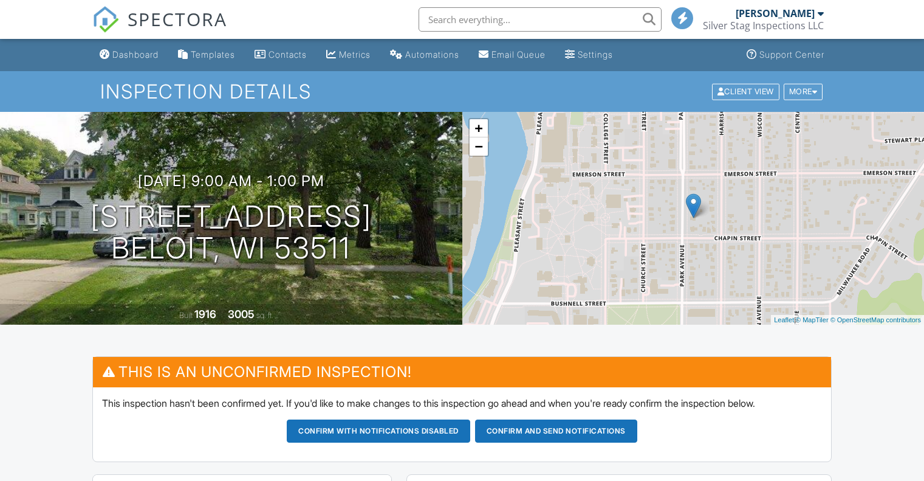 The height and width of the screenshot is (481, 924). I want to click on a: Contacts, so click(281, 55).